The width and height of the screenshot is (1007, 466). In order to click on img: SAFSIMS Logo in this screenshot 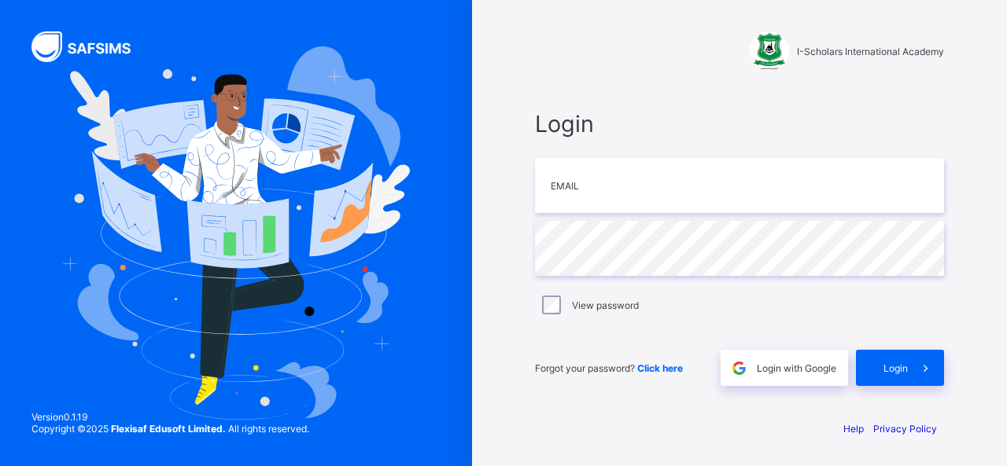, I will do `click(90, 46)`.